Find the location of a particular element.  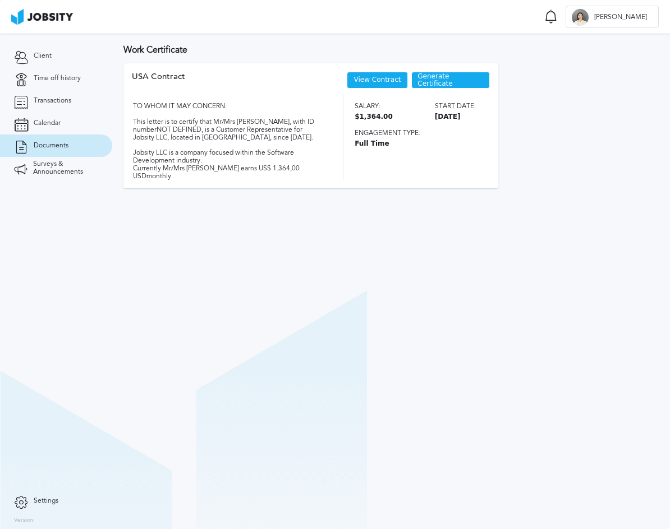

div: M is located at coordinates (580, 17).